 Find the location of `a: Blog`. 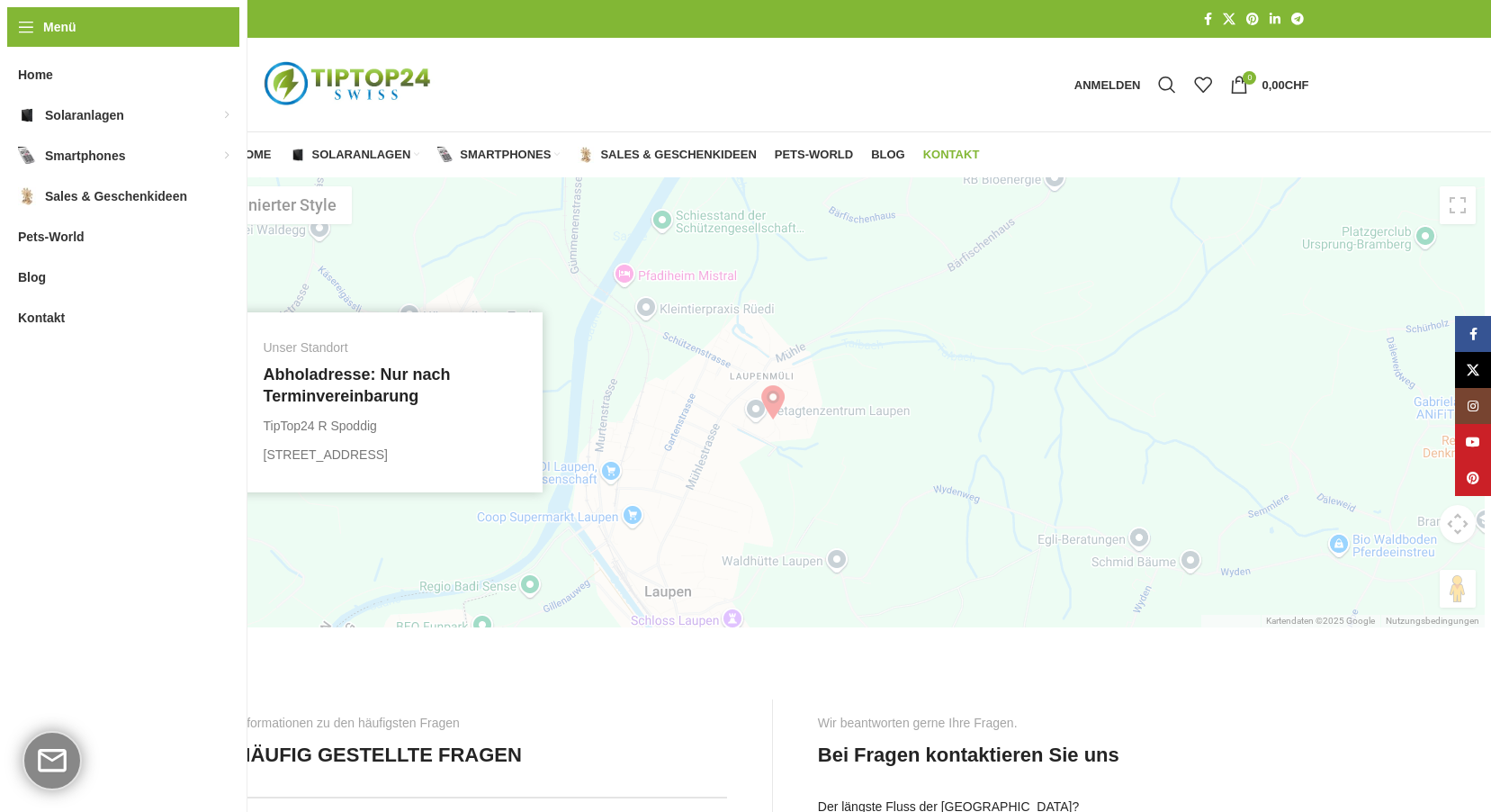

a: Blog is located at coordinates (888, 155).